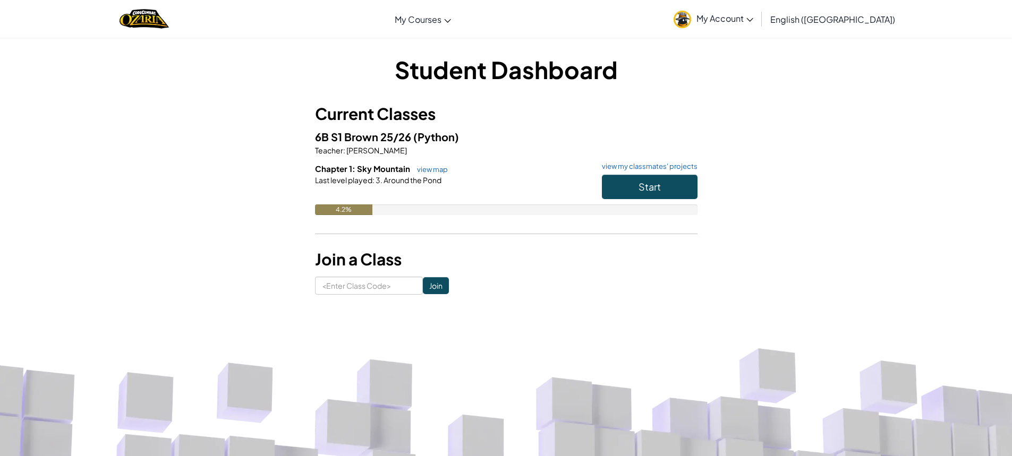 The image size is (1012, 456). What do you see at coordinates (506, 259) in the screenshot?
I see `h3: Join a Class` at bounding box center [506, 259].